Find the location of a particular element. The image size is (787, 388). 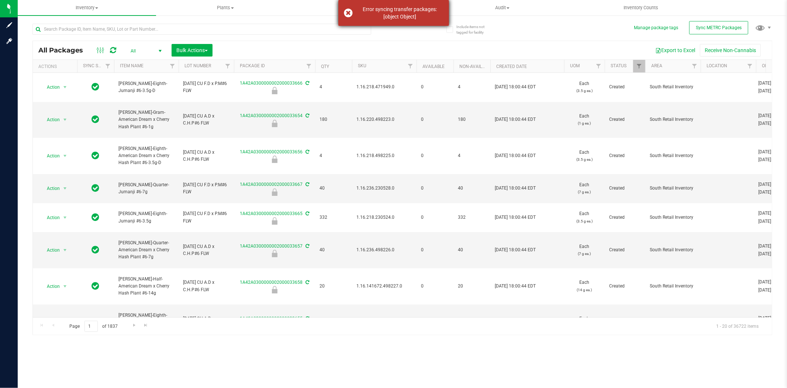

span: 1.16.218.471949.0 is located at coordinates (384, 87).